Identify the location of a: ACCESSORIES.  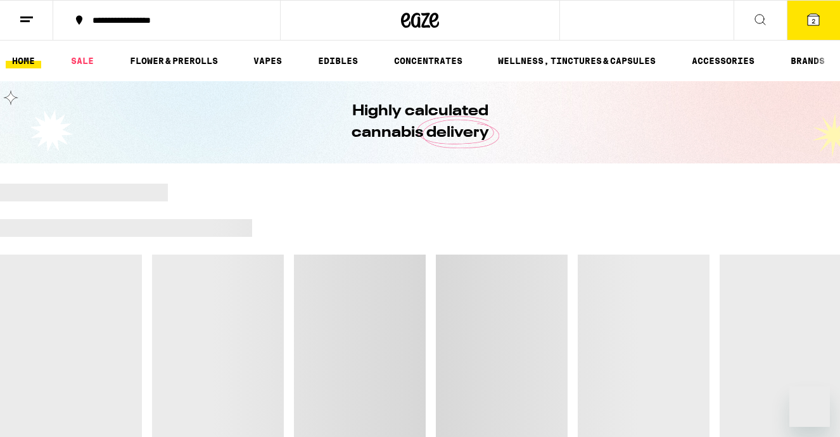
(722, 61).